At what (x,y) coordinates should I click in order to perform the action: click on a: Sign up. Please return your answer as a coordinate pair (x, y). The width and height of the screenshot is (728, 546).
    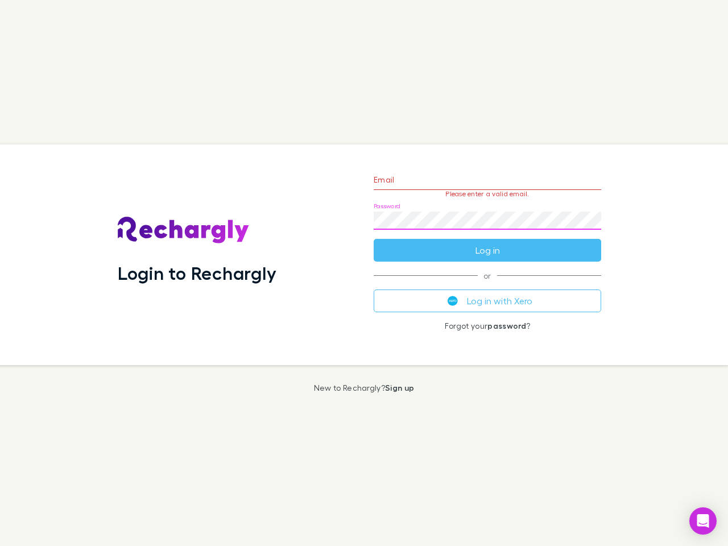
    Looking at the image, I should click on (399, 387).